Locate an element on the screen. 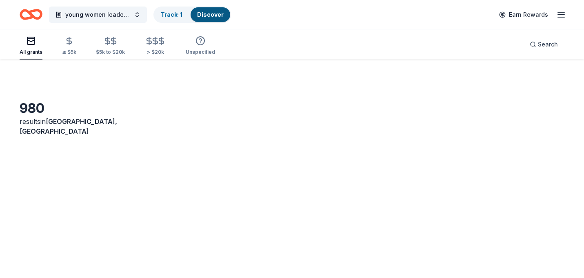 This screenshot has width=584, height=278. div: ≤ $5k is located at coordinates (69, 52).